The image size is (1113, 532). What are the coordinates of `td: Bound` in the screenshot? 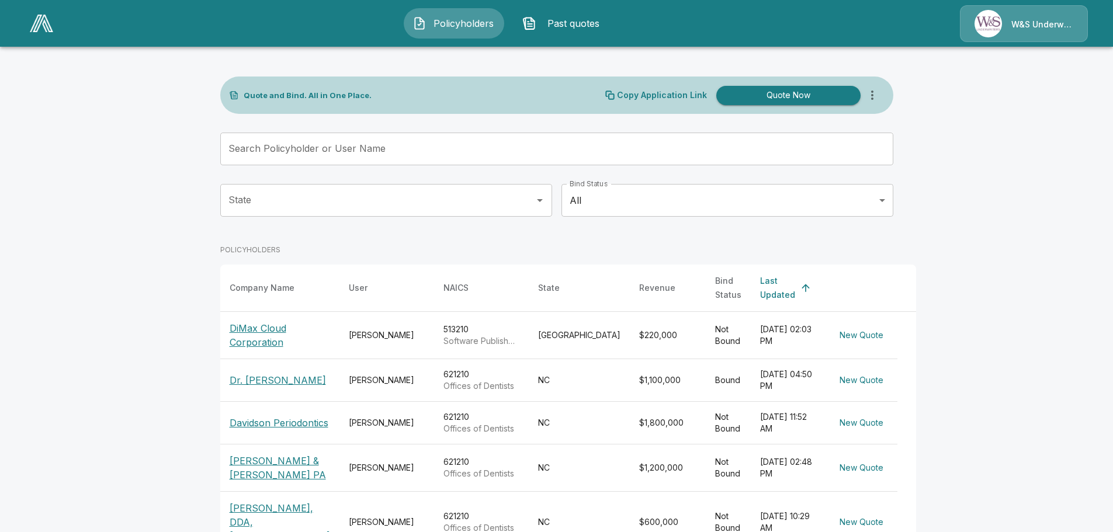 It's located at (728, 380).